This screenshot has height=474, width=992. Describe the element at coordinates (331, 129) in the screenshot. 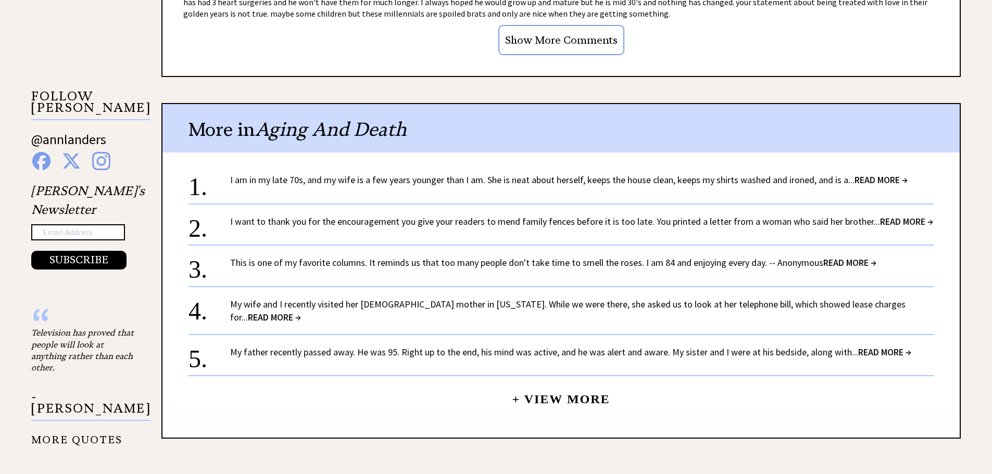

I see `span: Aging And Death` at that location.